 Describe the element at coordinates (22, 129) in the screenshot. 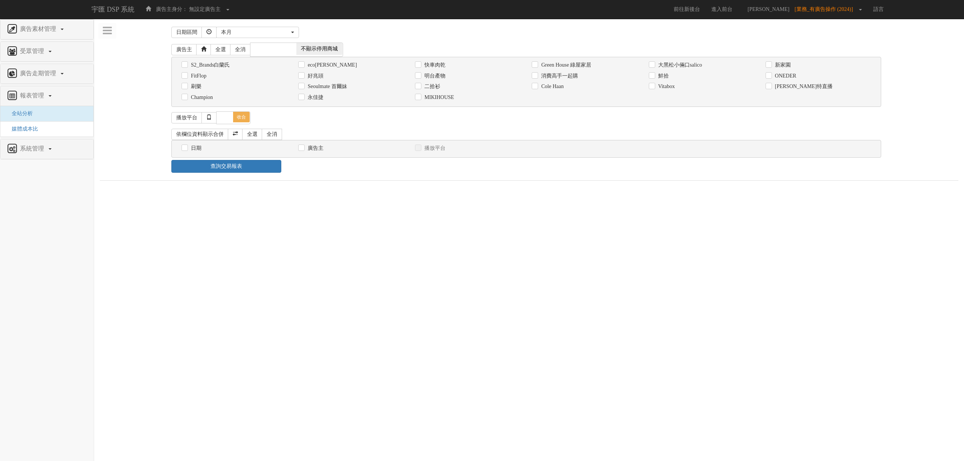

I see `a: 媒體成本比` at that location.